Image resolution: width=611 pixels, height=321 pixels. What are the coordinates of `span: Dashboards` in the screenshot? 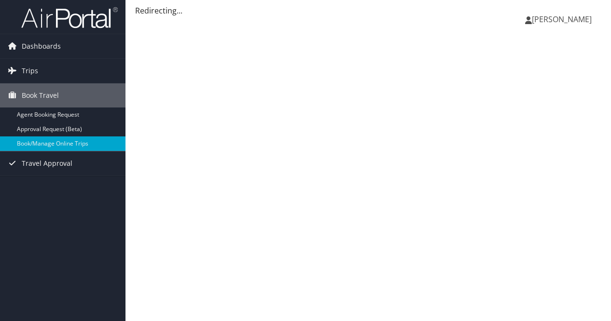 It's located at (41, 46).